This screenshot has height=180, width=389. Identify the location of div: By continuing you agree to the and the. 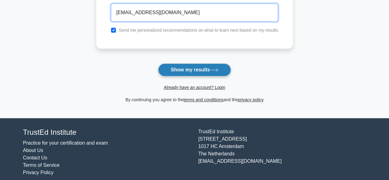
(194, 100).